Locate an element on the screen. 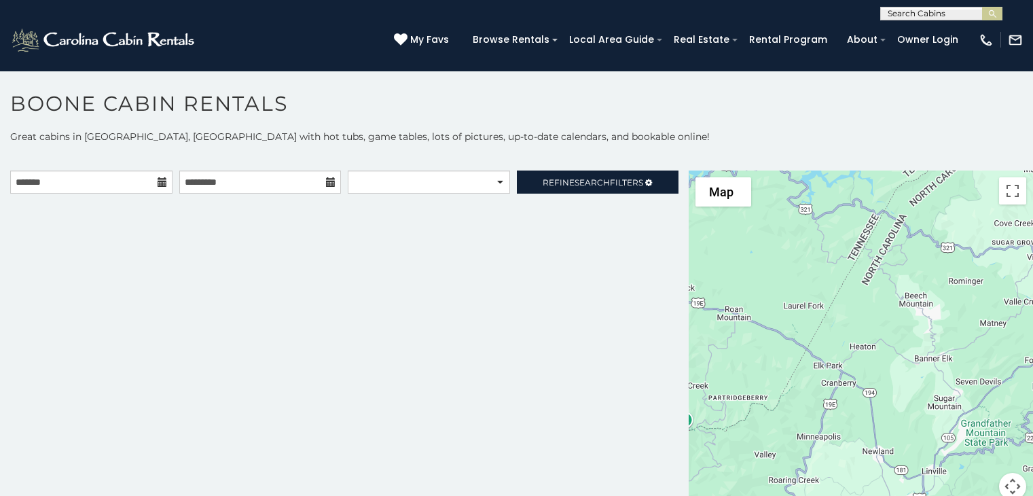 Image resolution: width=1033 pixels, height=496 pixels. a: Browse Rentals is located at coordinates (511, 39).